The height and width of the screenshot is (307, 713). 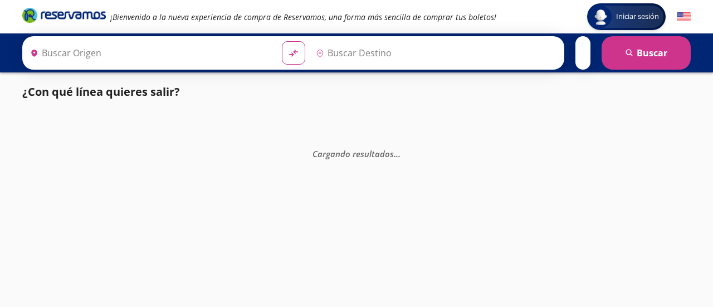 I want to click on button: Buscar, so click(x=646, y=53).